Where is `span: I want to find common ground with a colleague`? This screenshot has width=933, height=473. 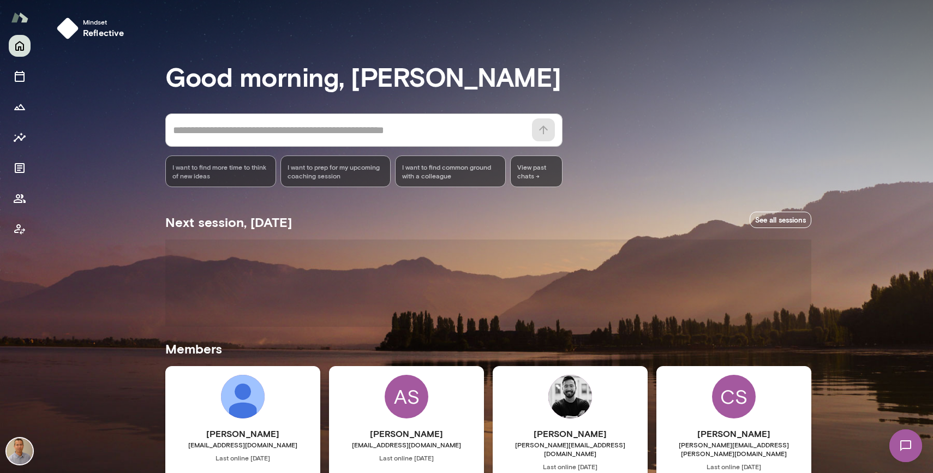 span: I want to find common ground with a colleague is located at coordinates (450, 171).